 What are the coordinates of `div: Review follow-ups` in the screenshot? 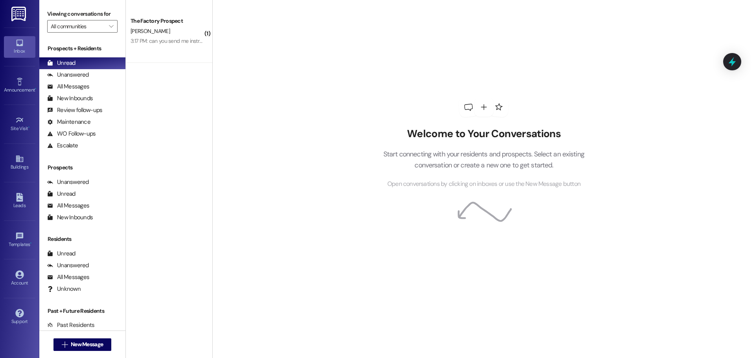 It's located at (75, 110).